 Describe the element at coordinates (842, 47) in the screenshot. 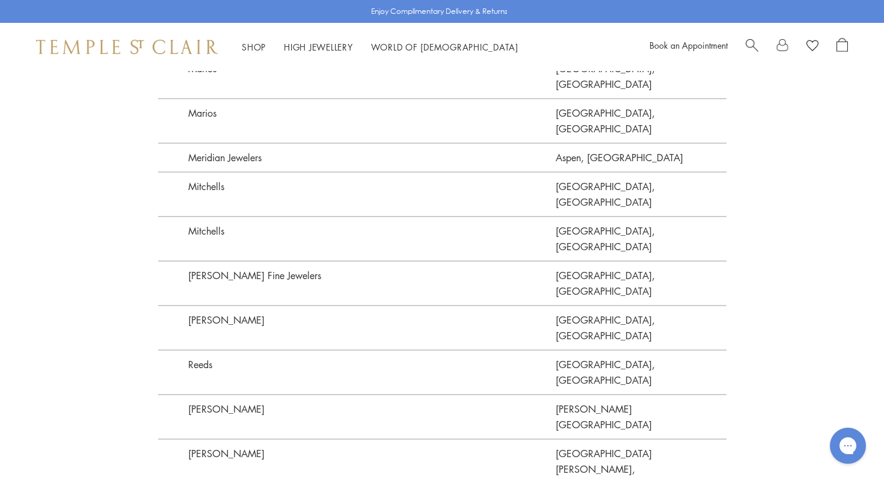

I see `a: Open Shopping Bag` at that location.